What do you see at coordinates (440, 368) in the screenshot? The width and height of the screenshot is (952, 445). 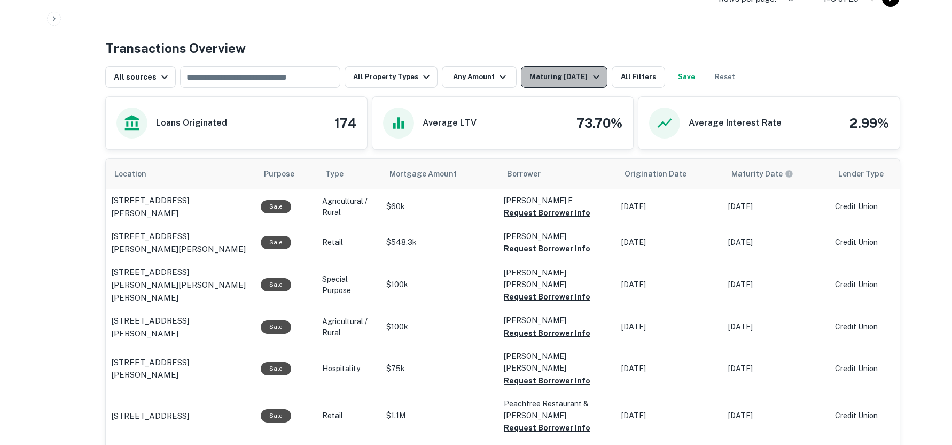 I see `p: $75k` at bounding box center [440, 368].